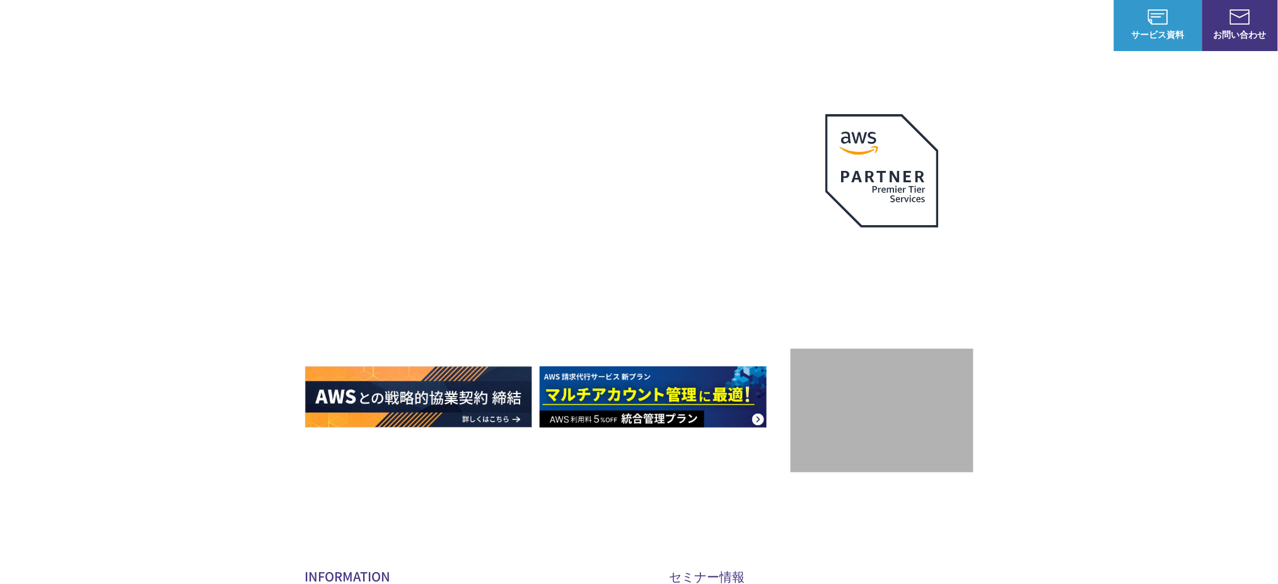 This screenshot has width=1278, height=584. Describe the element at coordinates (1158, 34) in the screenshot. I see `span: サービス資料` at that location.